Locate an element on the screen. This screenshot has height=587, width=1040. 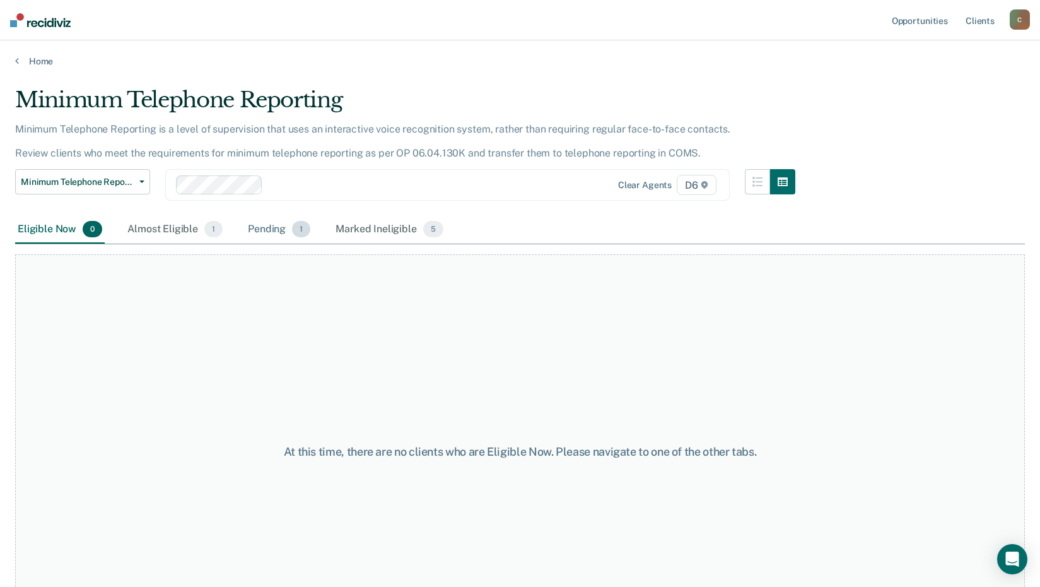
div: At this time, there are no clients who are Eligible Now. Please navigate to one of the other tabs. is located at coordinates (520, 452).